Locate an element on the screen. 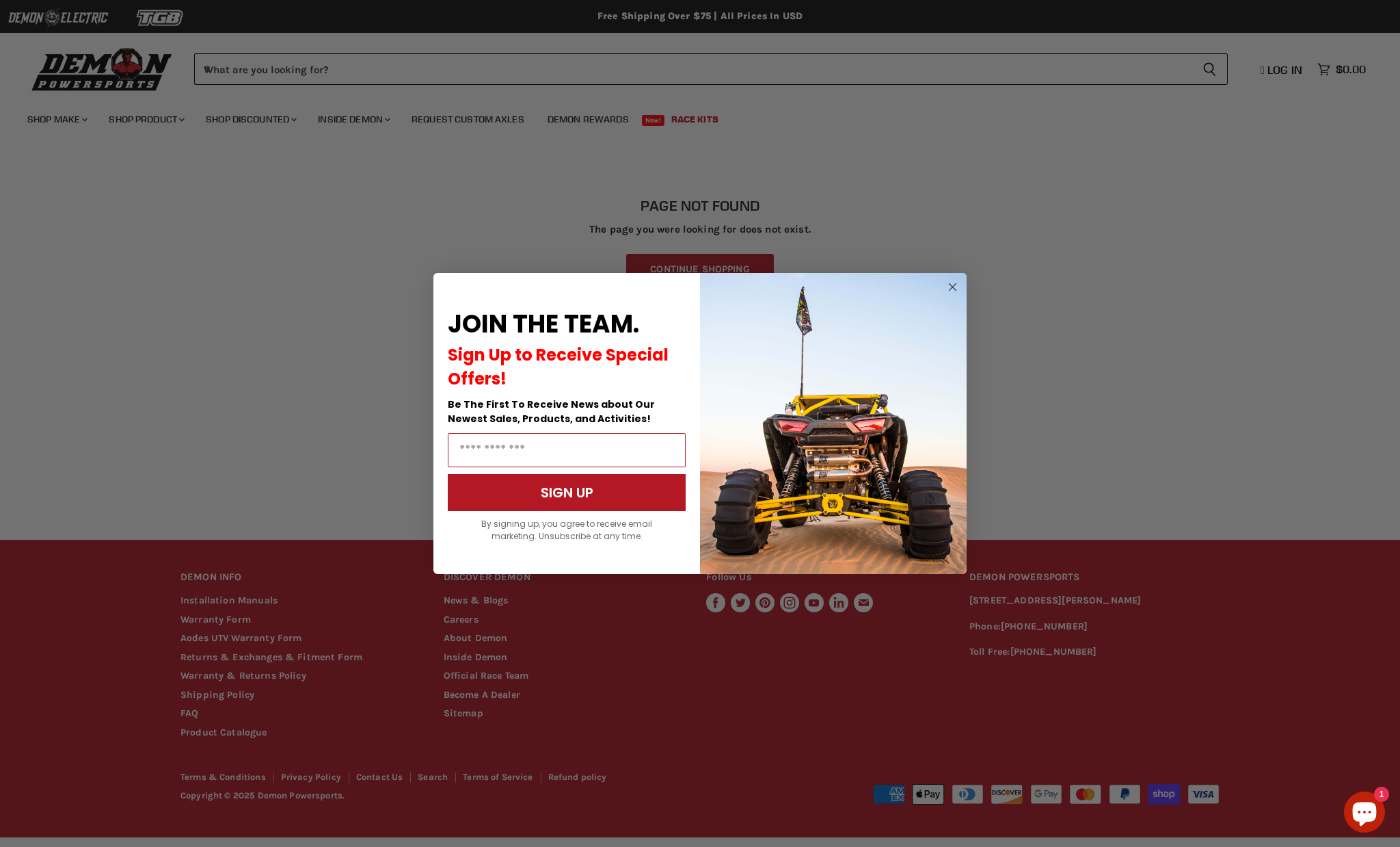 Image resolution: width=1400 pixels, height=847 pixels. span: Be The First To Receive News about Our Newest Sales, Products, and Activities! is located at coordinates (551, 411).